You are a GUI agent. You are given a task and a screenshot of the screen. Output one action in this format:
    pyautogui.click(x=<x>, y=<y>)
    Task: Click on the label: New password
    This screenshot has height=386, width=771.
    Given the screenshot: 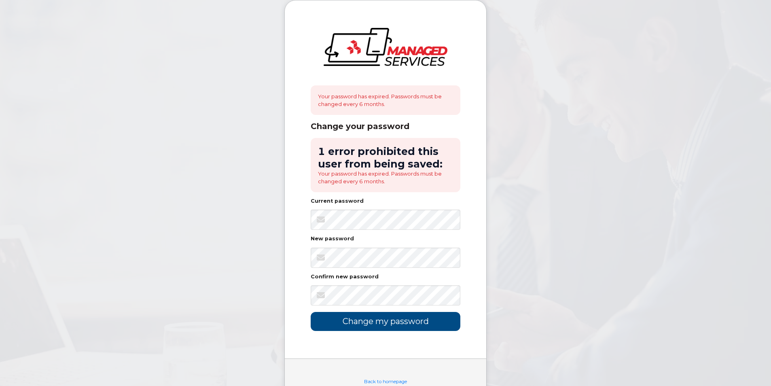 What is the action you would take?
    pyautogui.click(x=332, y=239)
    